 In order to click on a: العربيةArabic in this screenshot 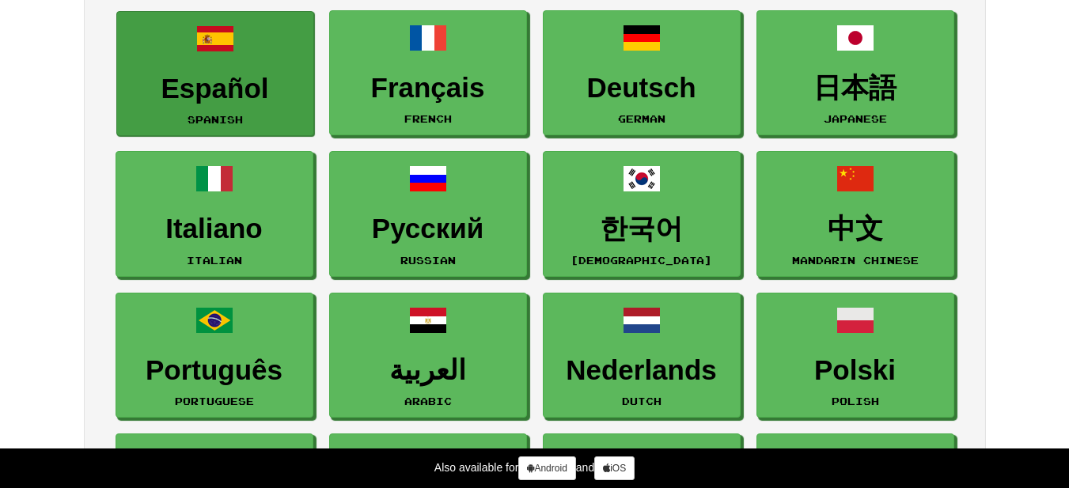, I will do `click(428, 355)`.